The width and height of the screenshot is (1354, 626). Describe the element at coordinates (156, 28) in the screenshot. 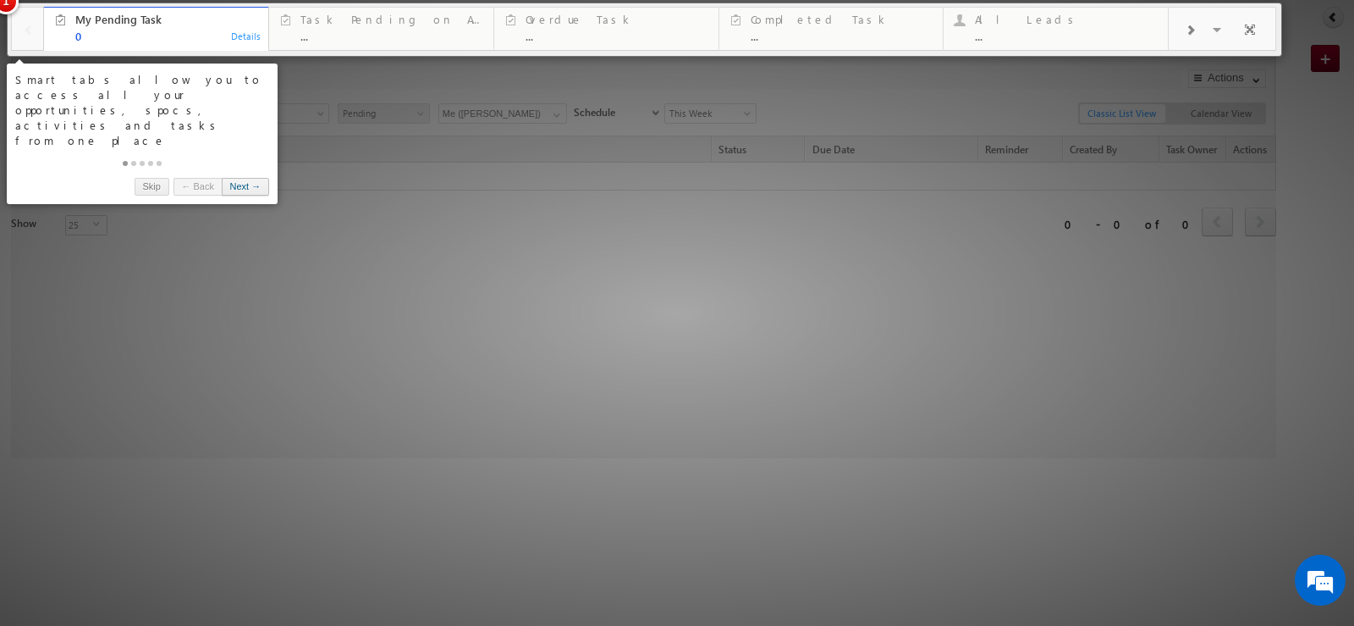

I see `a: My Pending Task0Details` at that location.